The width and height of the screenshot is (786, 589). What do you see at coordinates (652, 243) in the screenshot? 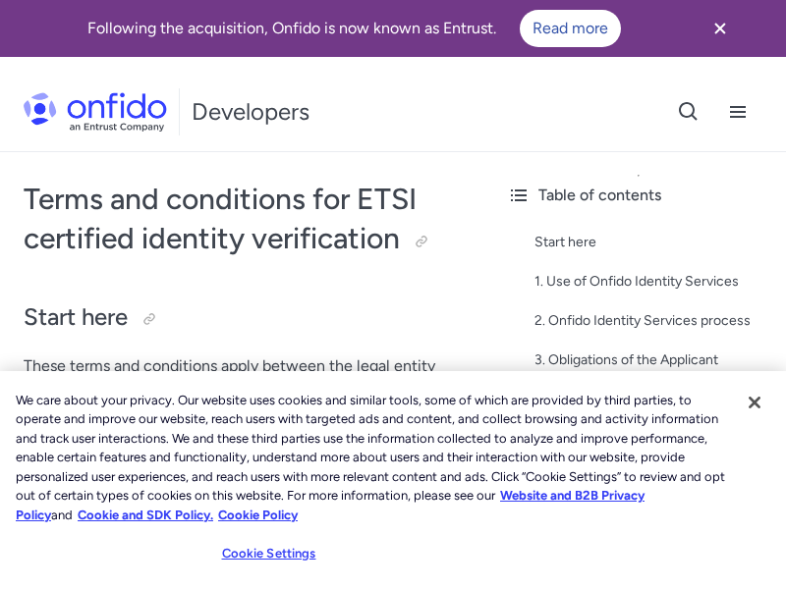
I see `div: Start here` at bounding box center [652, 243].